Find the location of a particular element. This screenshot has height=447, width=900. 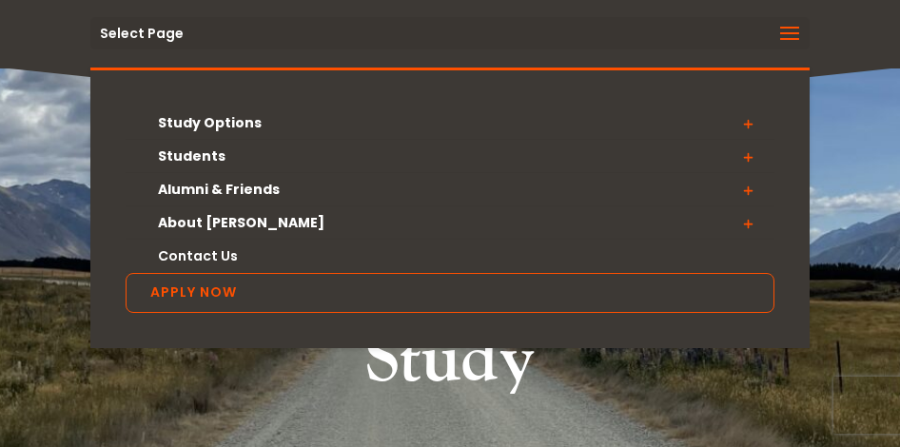

a: Alumni & Friends is located at coordinates (449, 189).